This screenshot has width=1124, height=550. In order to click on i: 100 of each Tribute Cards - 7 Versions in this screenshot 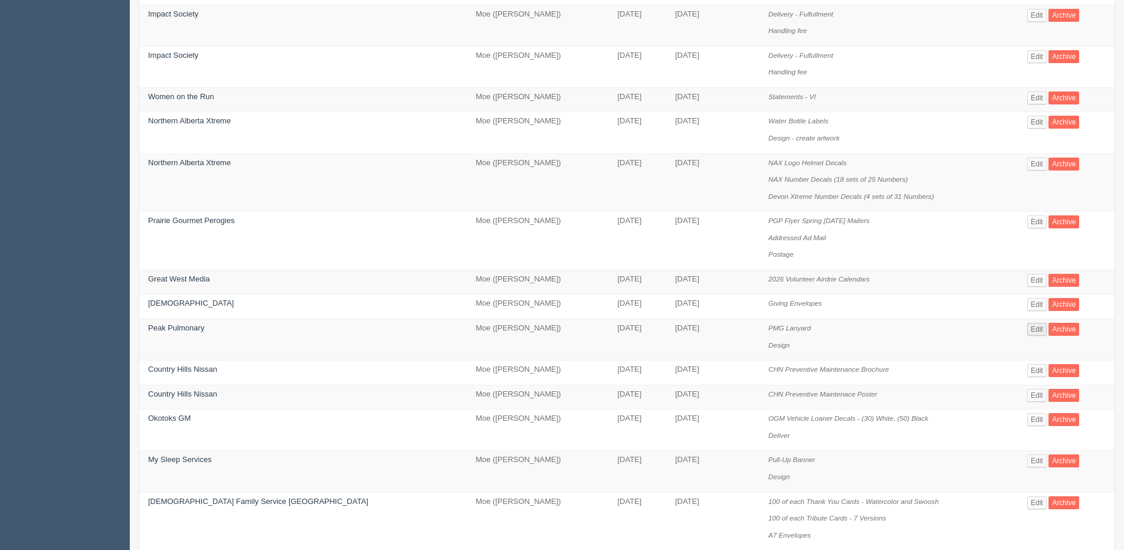, I will do `click(827, 518)`.